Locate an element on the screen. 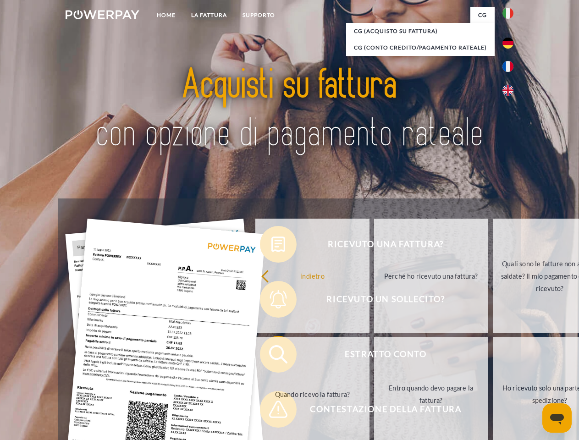 The width and height of the screenshot is (579, 440). a: LA FATTURA is located at coordinates (209, 15).